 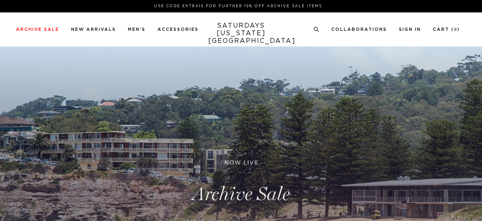 What do you see at coordinates (137, 29) in the screenshot?
I see `a: Men's` at bounding box center [137, 29].